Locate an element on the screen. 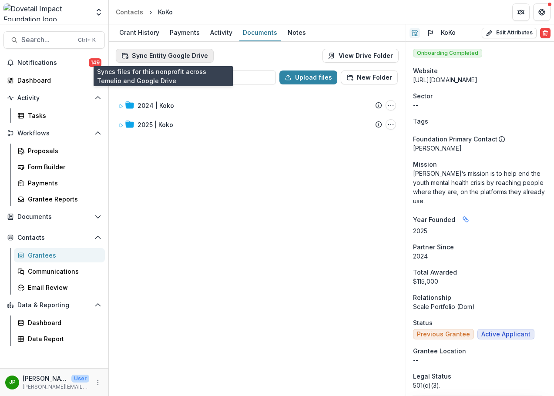  button: Flag is located at coordinates (430, 33).